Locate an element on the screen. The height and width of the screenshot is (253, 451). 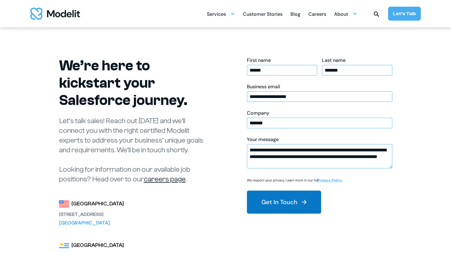
a: Careers is located at coordinates (317, 14).